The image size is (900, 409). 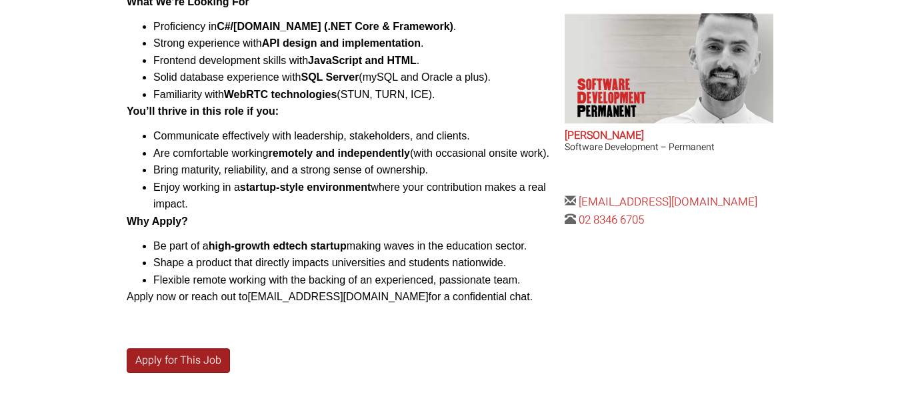 I want to click on img: Liam Cox does Software Development Permanent, so click(x=710, y=68).